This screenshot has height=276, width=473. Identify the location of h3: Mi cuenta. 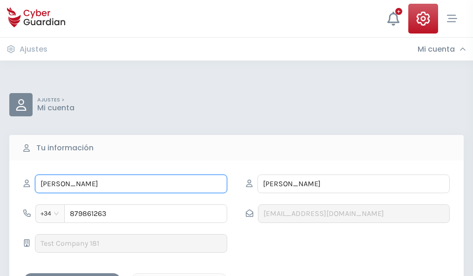
(436, 49).